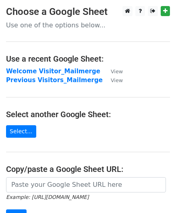  What do you see at coordinates (53, 71) in the screenshot?
I see `strong: Welcome Visitor_Mailmerge` at bounding box center [53, 71].